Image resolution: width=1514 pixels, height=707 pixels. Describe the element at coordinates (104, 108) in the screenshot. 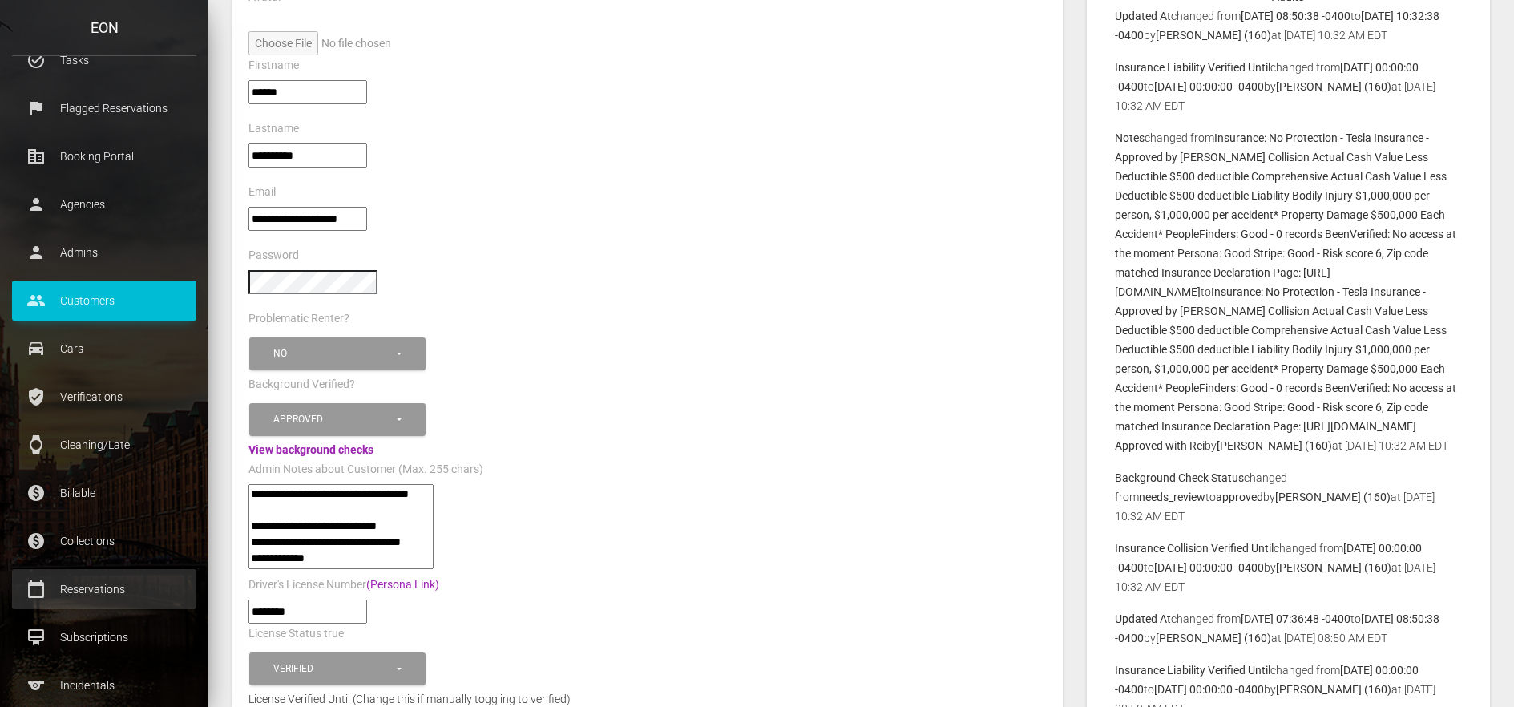

I see `p: Flagged Reservations` at that location.